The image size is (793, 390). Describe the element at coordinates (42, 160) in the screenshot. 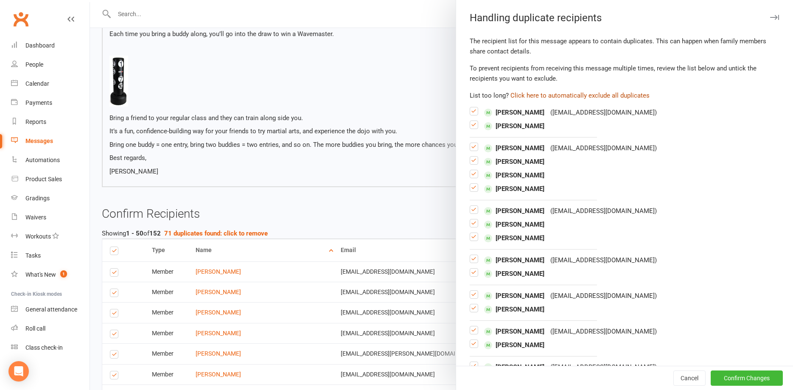

I see `div: Automations` at that location.